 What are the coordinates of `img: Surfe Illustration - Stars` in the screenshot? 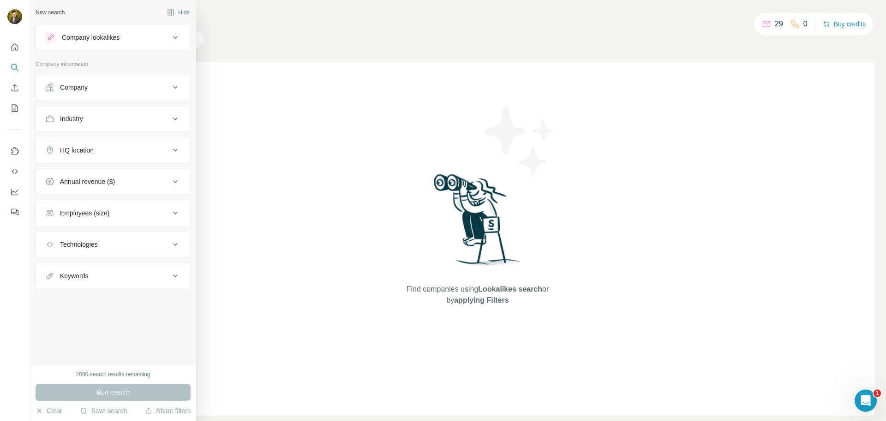 It's located at (519, 140).